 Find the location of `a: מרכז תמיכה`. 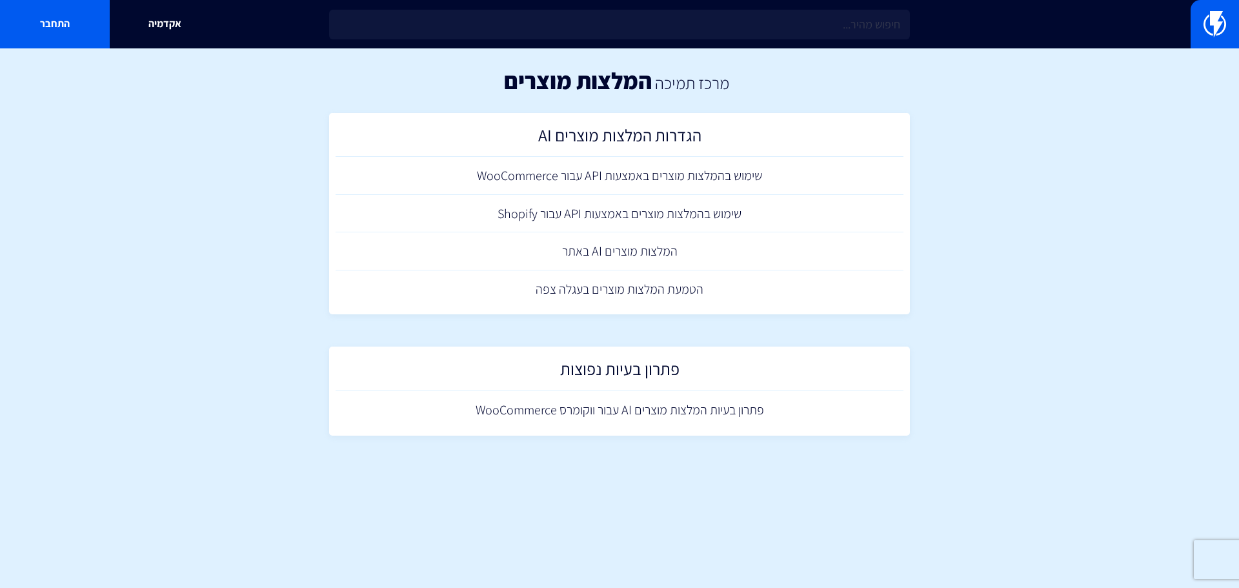

a: מרכז תמיכה is located at coordinates (692, 83).